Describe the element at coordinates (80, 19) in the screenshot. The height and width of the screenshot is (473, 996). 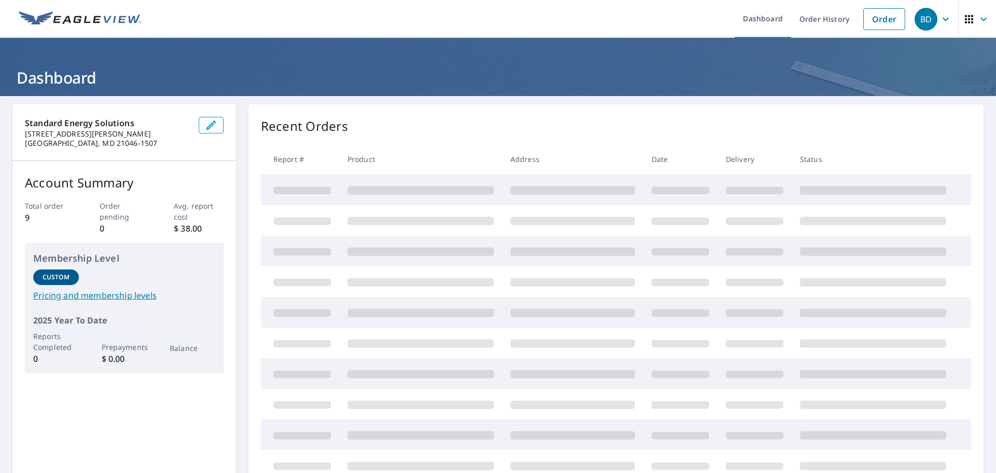
I see `img: EV Logo` at that location.